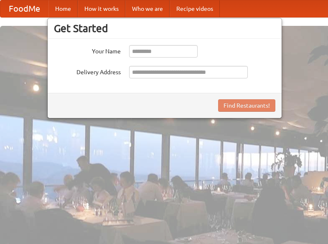 This screenshot has height=244, width=328. I want to click on a: Who we are, so click(147, 9).